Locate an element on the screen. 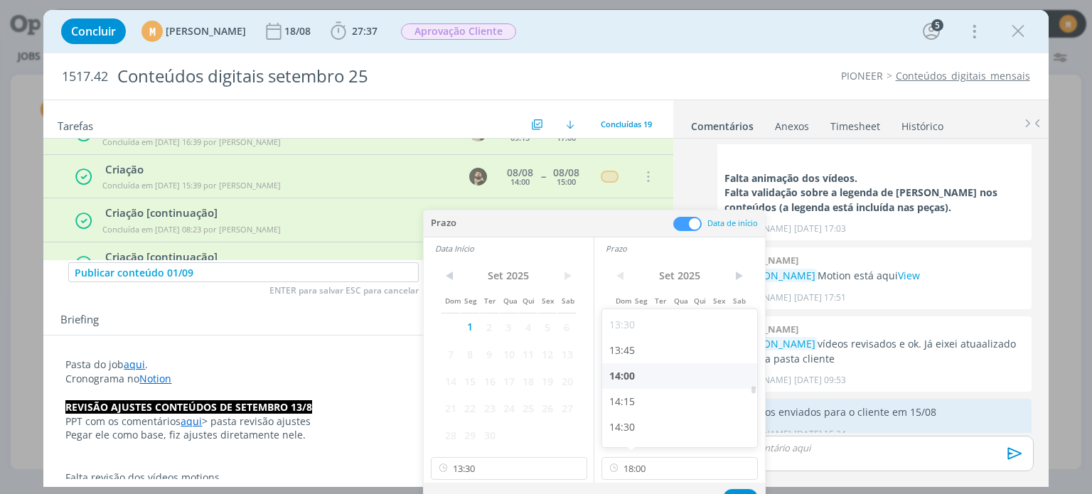  div: Prazo is located at coordinates (685, 249).